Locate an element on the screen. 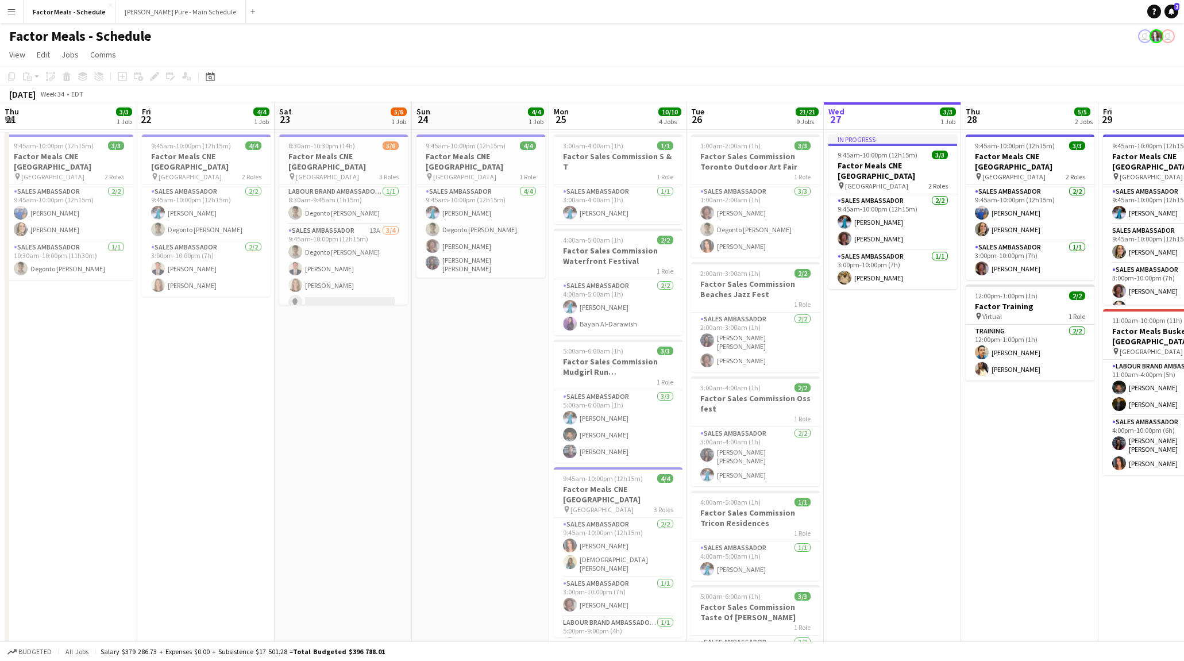  span: Sun is located at coordinates (423, 111).